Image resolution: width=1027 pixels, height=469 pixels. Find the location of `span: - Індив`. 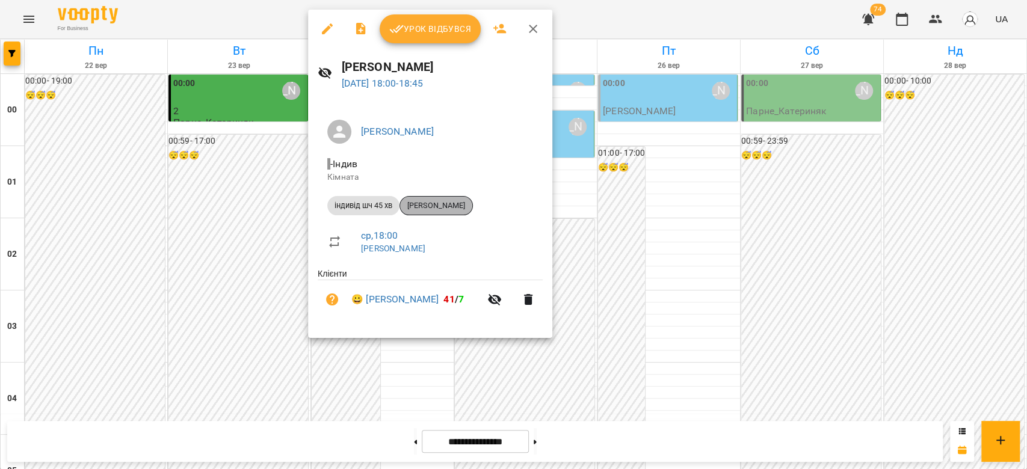

span: - Індив is located at coordinates (344, 164).